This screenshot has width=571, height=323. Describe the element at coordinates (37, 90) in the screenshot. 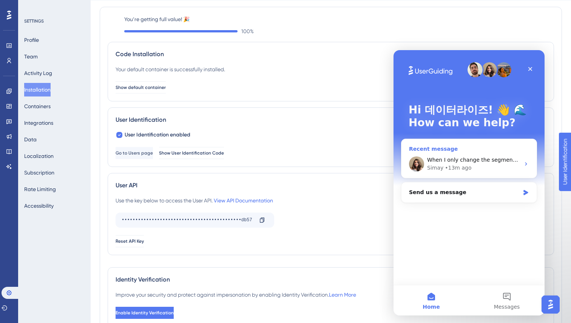

I see `button: Installation` at that location.